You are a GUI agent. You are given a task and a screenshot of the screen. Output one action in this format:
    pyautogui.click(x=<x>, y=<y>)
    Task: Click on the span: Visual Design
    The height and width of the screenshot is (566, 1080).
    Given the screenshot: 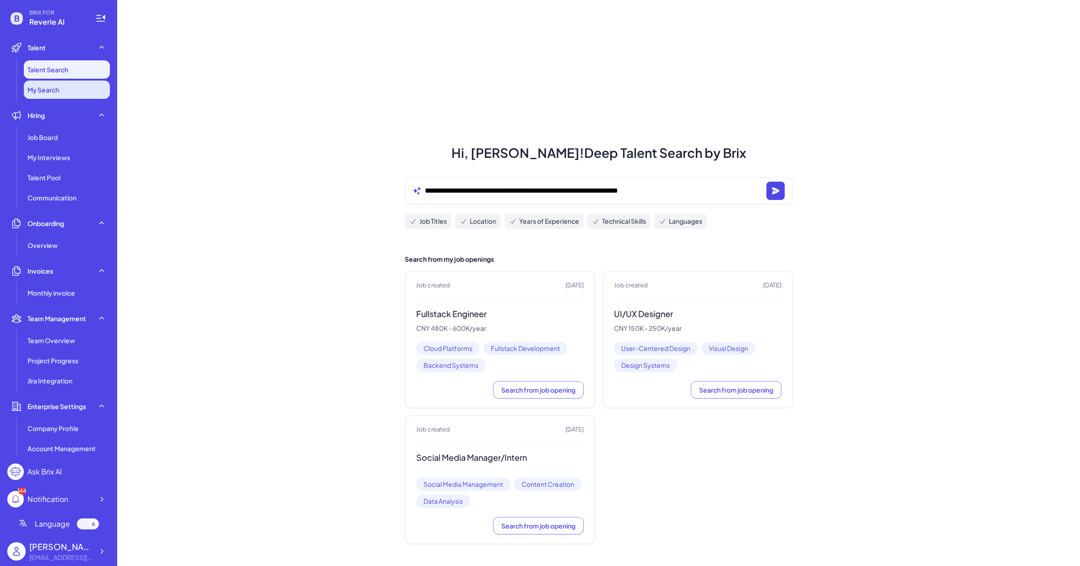 What is the action you would take?
    pyautogui.click(x=729, y=348)
    